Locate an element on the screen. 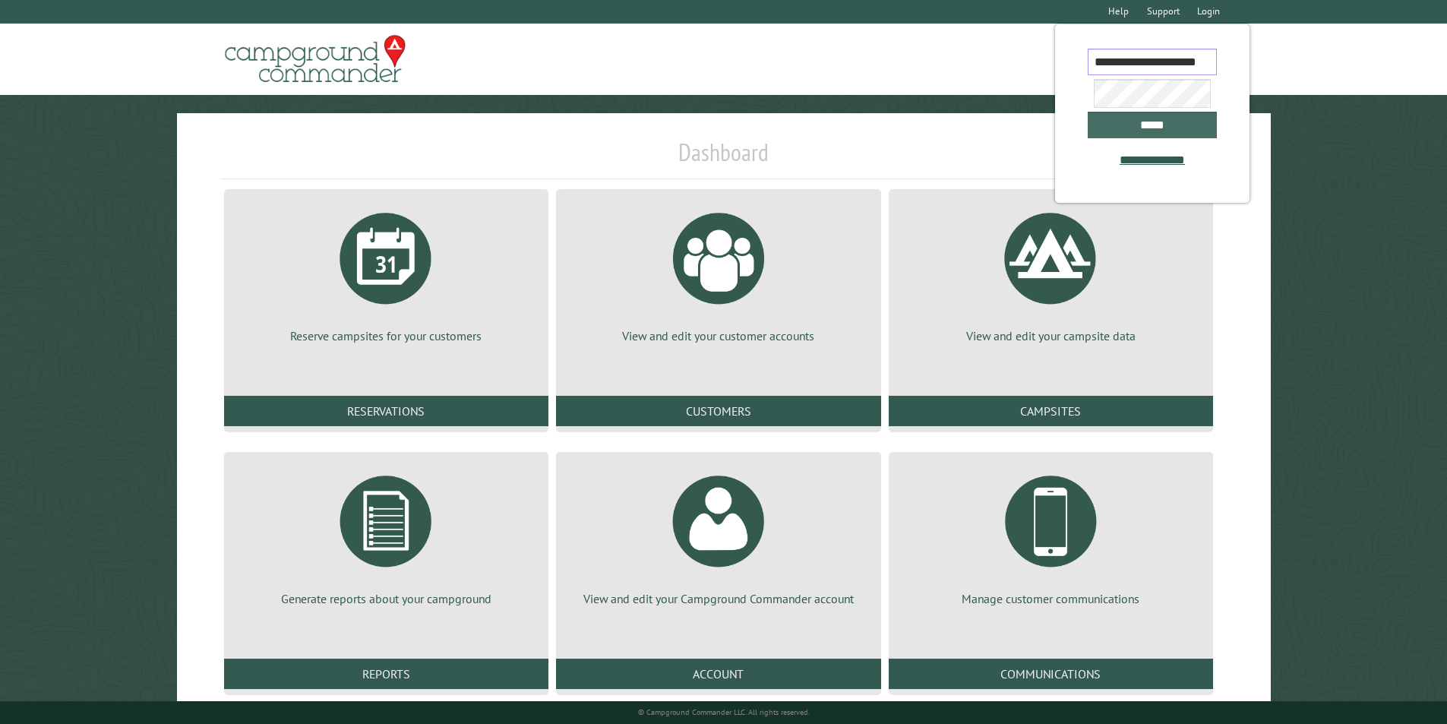  a: Communications is located at coordinates (1051, 674).